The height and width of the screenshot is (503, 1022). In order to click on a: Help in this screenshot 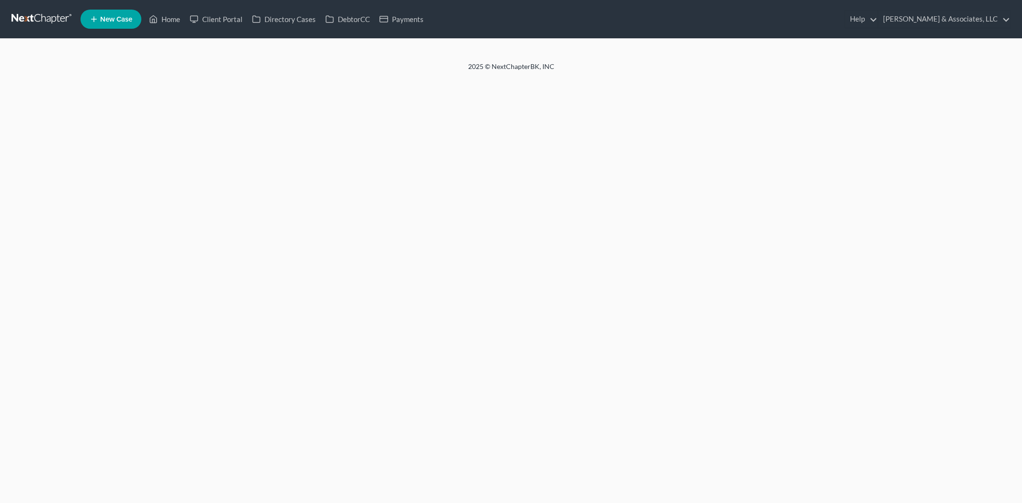, I will do `click(861, 19)`.